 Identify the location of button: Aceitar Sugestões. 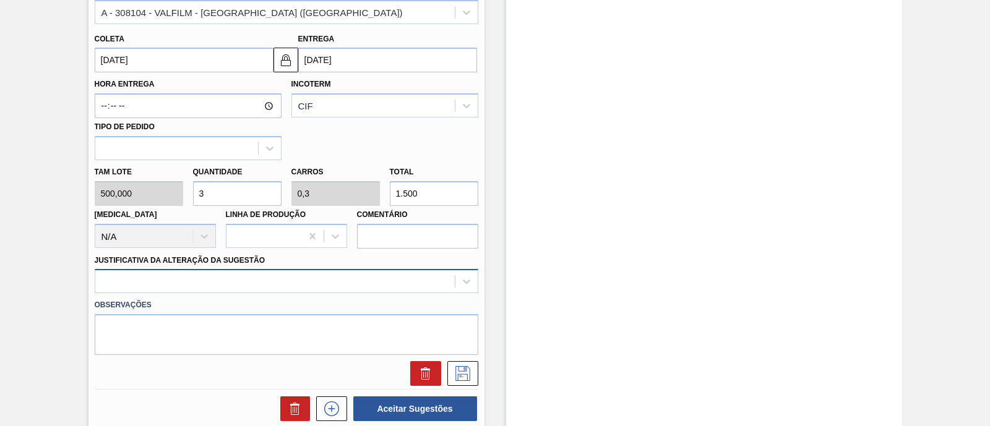
(415, 409).